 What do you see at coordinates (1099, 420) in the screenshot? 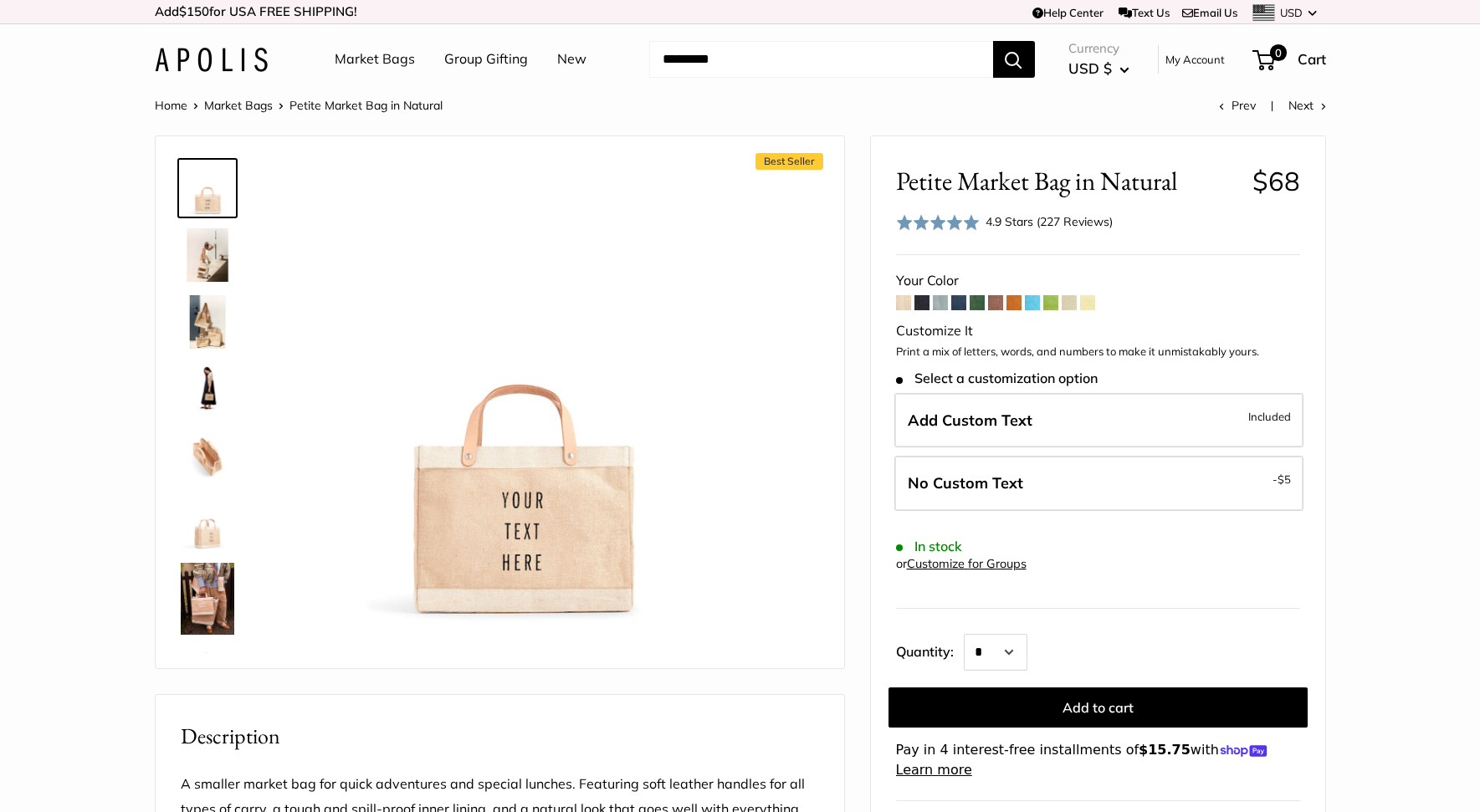
I see `label: Add Custom Text` at bounding box center [1099, 420].